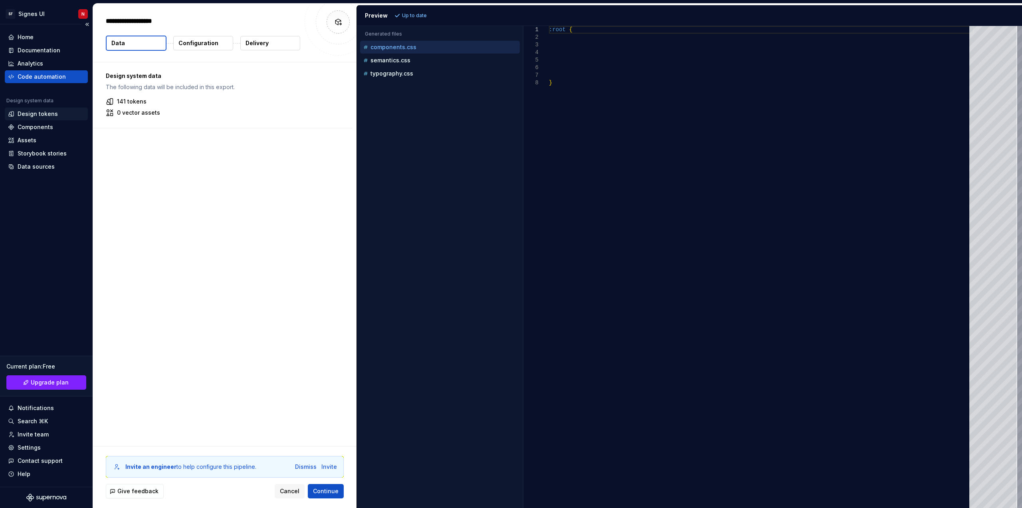 This screenshot has height=508, width=1022. I want to click on p: Generated files, so click(440, 34).